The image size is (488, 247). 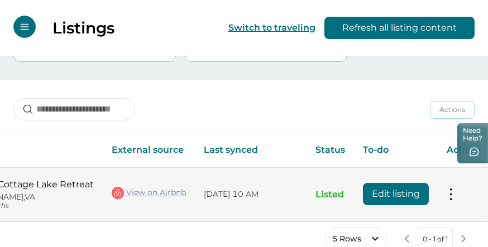 What do you see at coordinates (435, 240) in the screenshot?
I see `p: 0 - 1 of 1` at bounding box center [435, 240].